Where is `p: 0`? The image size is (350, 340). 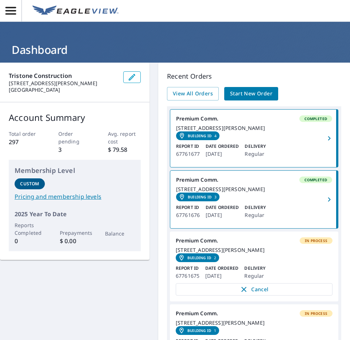
p: 0 is located at coordinates (29, 241).